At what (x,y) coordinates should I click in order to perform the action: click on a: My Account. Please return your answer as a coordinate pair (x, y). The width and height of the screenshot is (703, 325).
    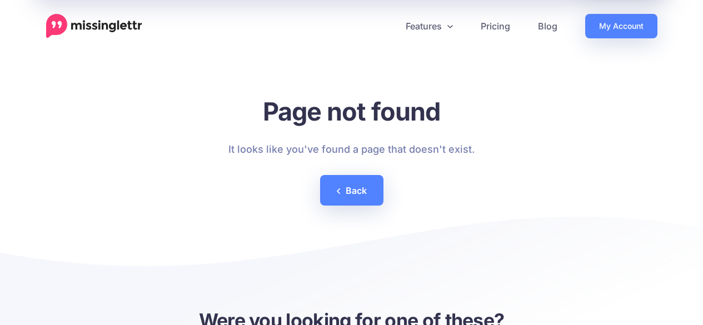
    Looking at the image, I should click on (621, 26).